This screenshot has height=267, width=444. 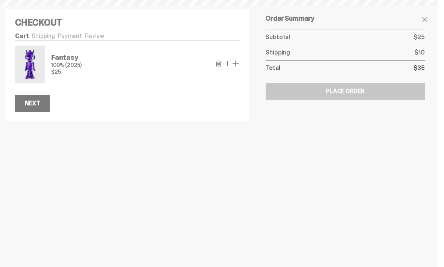 I want to click on div: Next, so click(x=32, y=104).